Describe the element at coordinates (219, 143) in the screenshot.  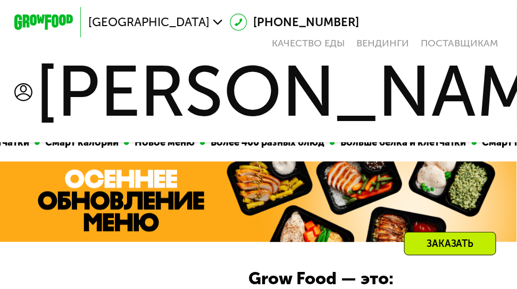
I see `div: Более 400 разных блюд` at that location.